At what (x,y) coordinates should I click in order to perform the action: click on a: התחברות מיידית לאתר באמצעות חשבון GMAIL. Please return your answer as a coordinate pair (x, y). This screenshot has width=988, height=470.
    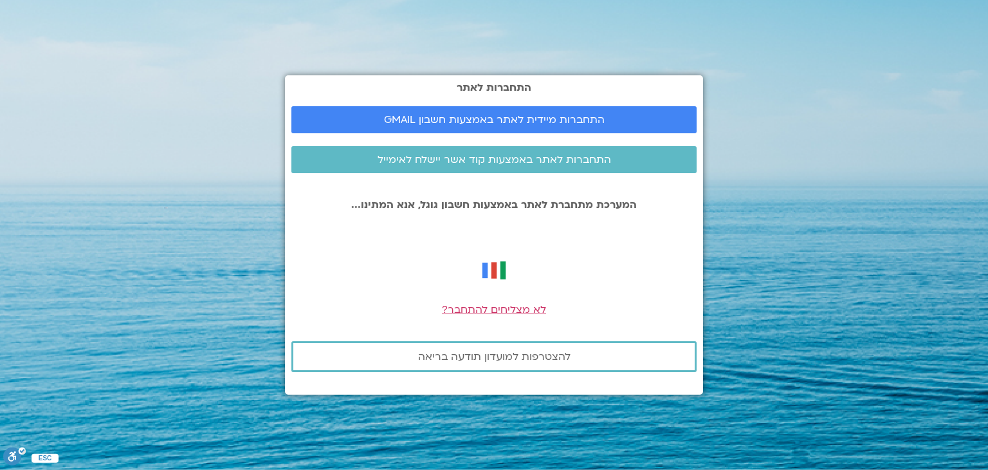
    Looking at the image, I should click on (494, 120).